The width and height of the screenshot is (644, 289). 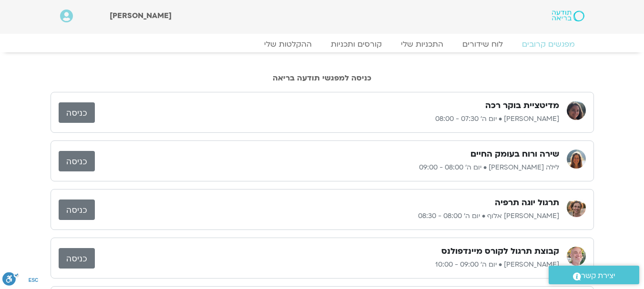 I want to click on img: קרן גל, so click(x=576, y=111).